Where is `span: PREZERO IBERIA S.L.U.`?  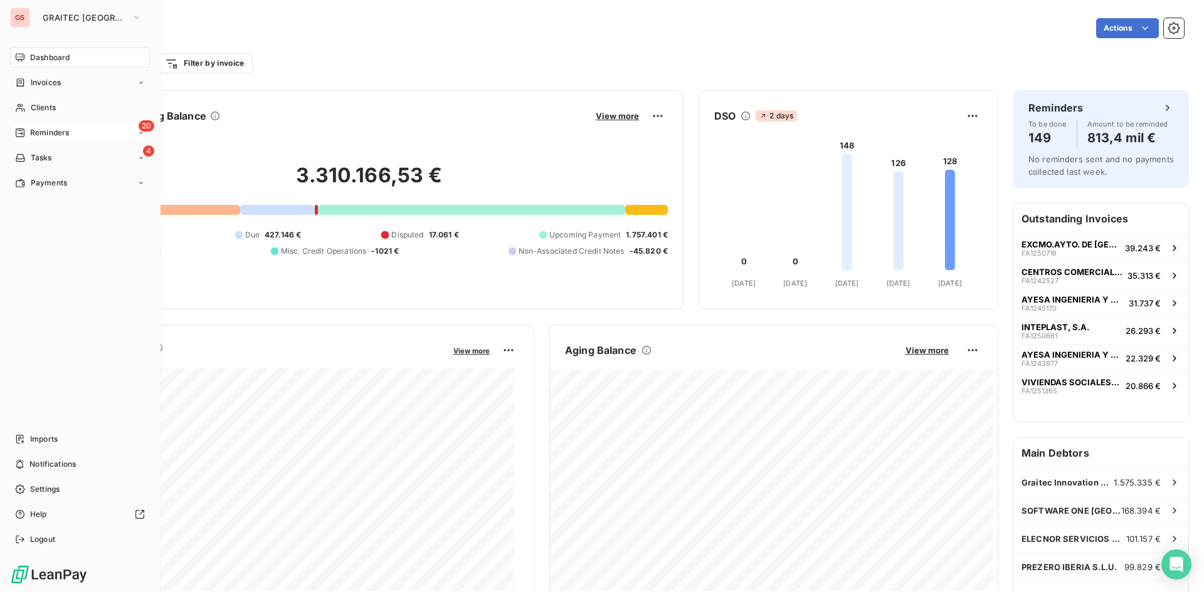 span: PREZERO IBERIA S.L.U. is located at coordinates (1069, 567).